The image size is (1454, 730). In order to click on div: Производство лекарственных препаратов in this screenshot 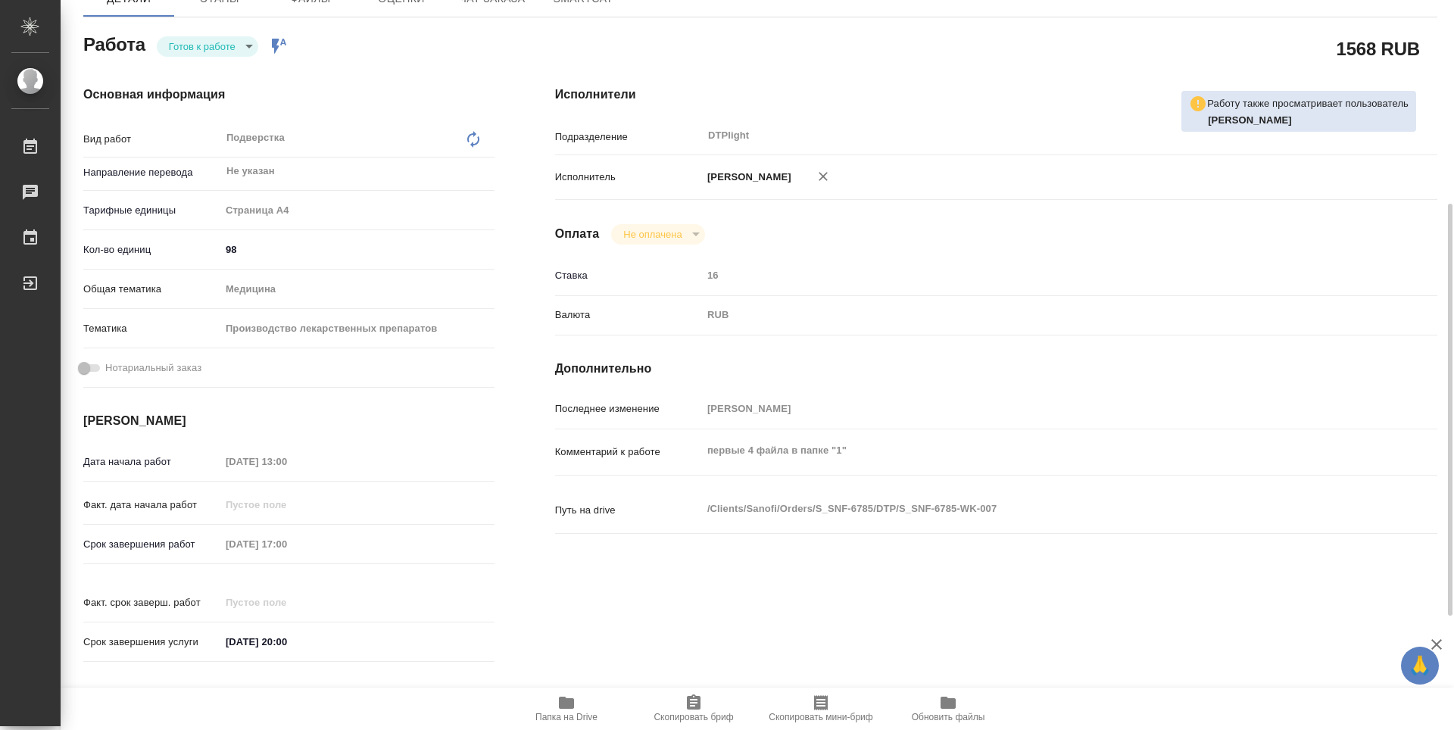, I will do `click(358, 329)`.